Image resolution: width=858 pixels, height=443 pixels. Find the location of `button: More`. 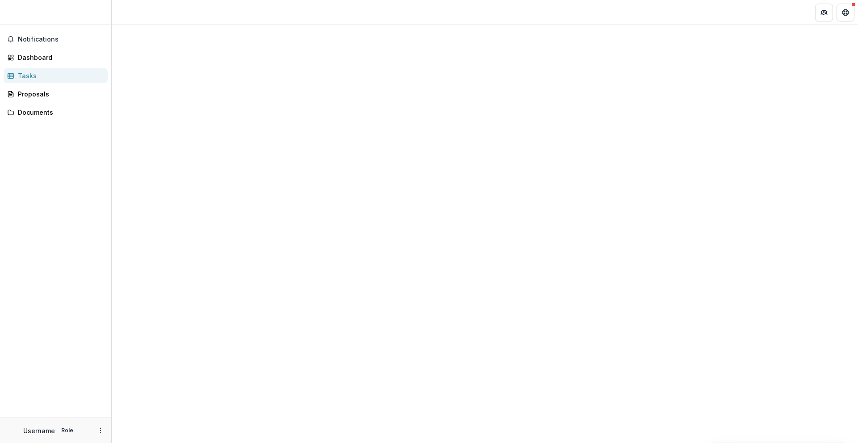

button: More is located at coordinates (101, 431).